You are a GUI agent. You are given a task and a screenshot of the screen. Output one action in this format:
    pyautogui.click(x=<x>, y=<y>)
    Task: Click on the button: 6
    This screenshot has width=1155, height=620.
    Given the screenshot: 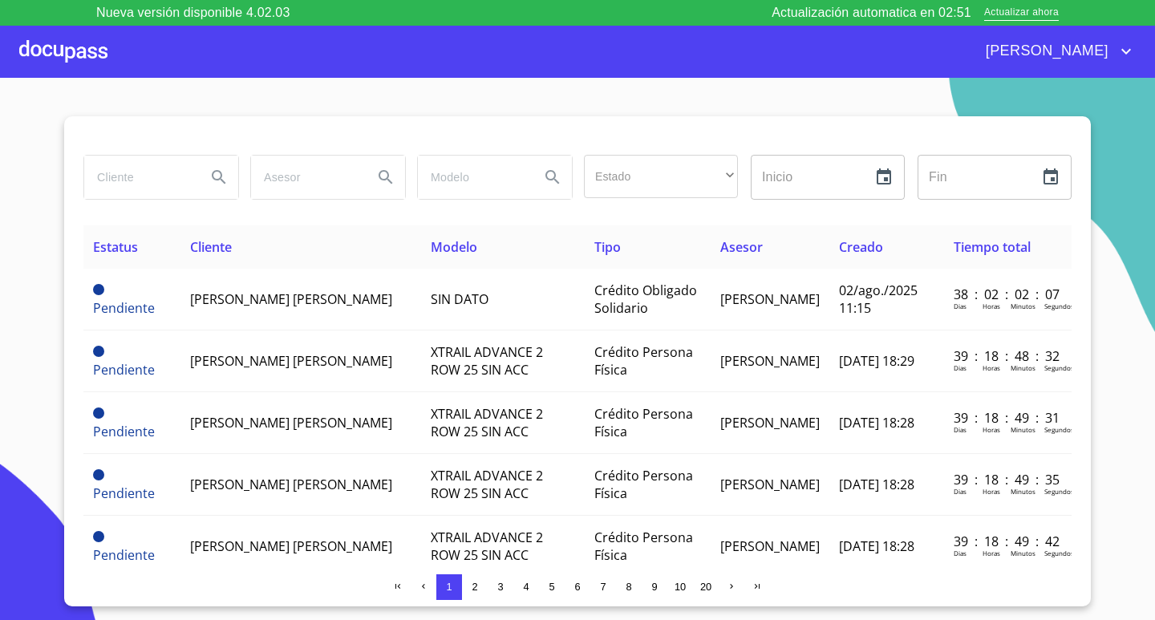 What is the action you would take?
    pyautogui.click(x=577, y=587)
    